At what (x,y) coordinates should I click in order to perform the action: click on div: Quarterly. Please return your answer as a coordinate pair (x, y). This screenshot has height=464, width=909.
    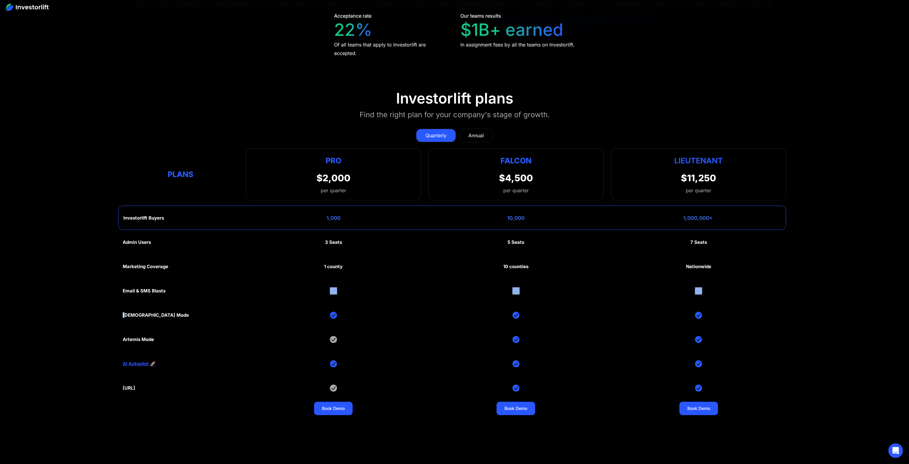
    Looking at the image, I should click on (436, 135).